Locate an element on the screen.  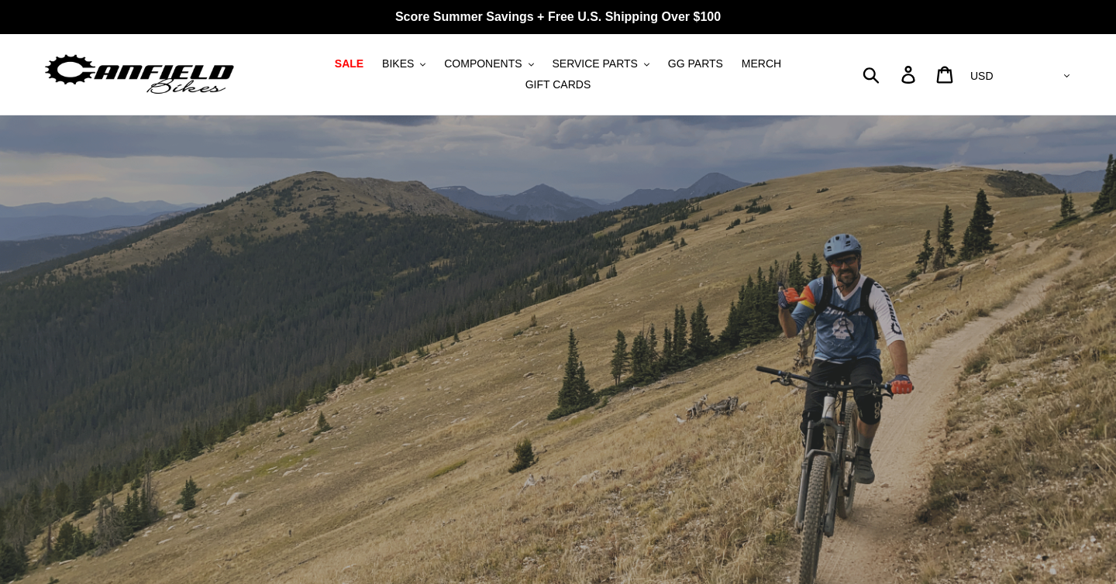
img: Canfield Bikes is located at coordinates (140, 74).